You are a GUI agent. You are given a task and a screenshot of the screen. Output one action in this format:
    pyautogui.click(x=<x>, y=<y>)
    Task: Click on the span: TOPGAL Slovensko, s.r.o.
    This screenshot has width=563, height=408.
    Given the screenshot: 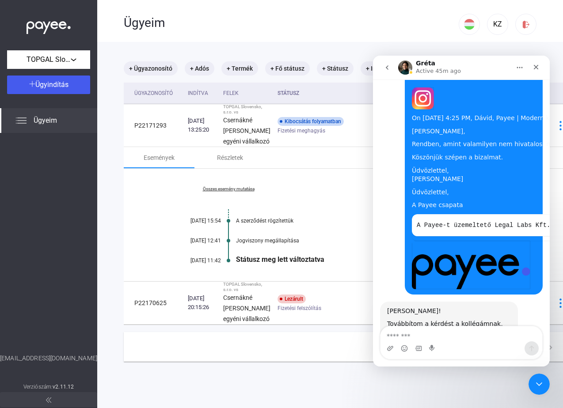 What is the action you would take?
    pyautogui.click(x=49, y=60)
    